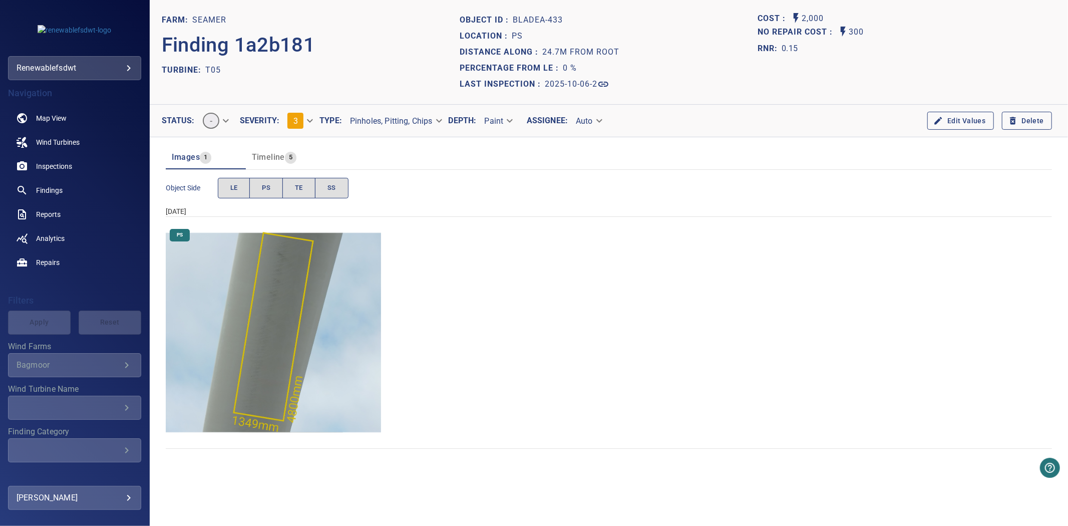 The width and height of the screenshot is (1068, 526). What do you see at coordinates (186, 157) in the screenshot?
I see `span: Images` at bounding box center [186, 157].